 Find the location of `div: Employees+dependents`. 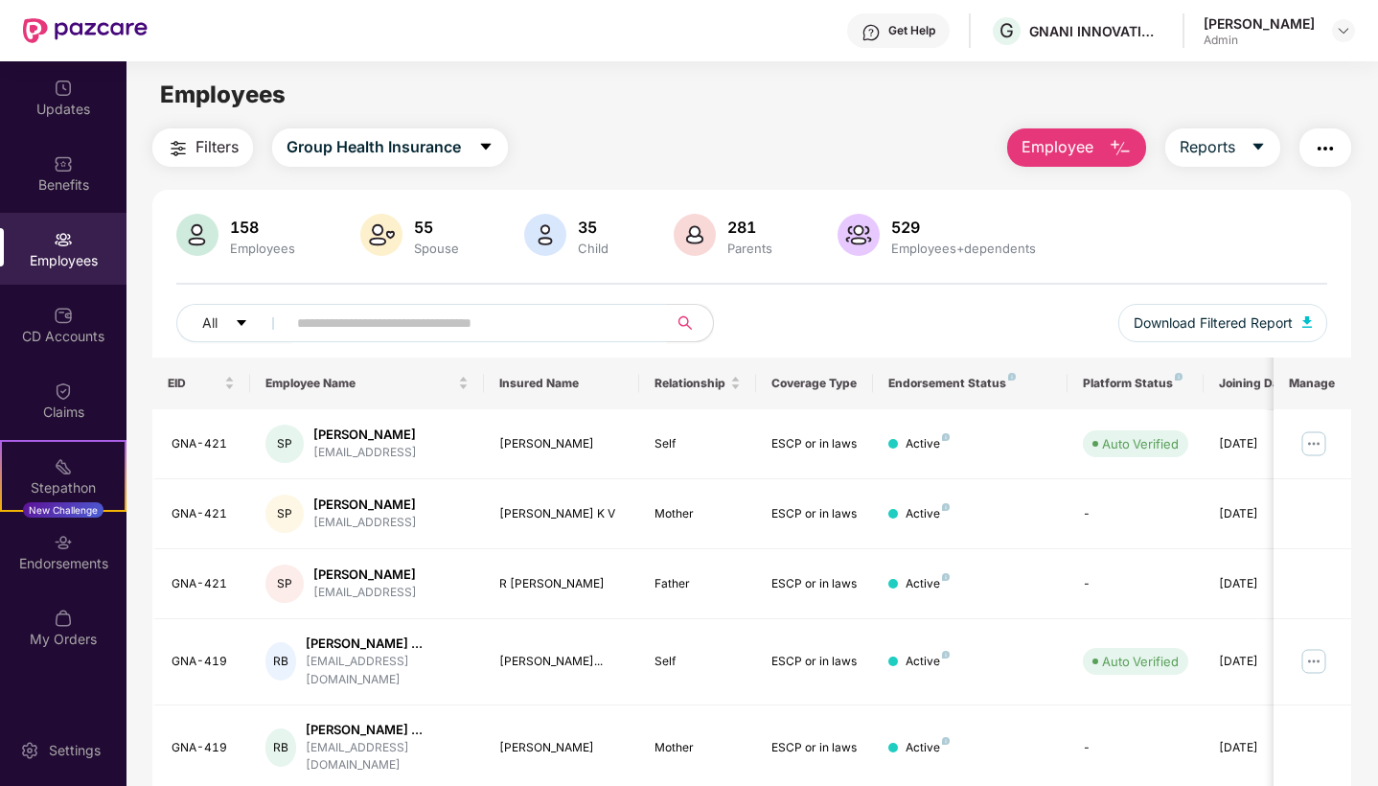

div: Employees+dependents is located at coordinates (963, 248).